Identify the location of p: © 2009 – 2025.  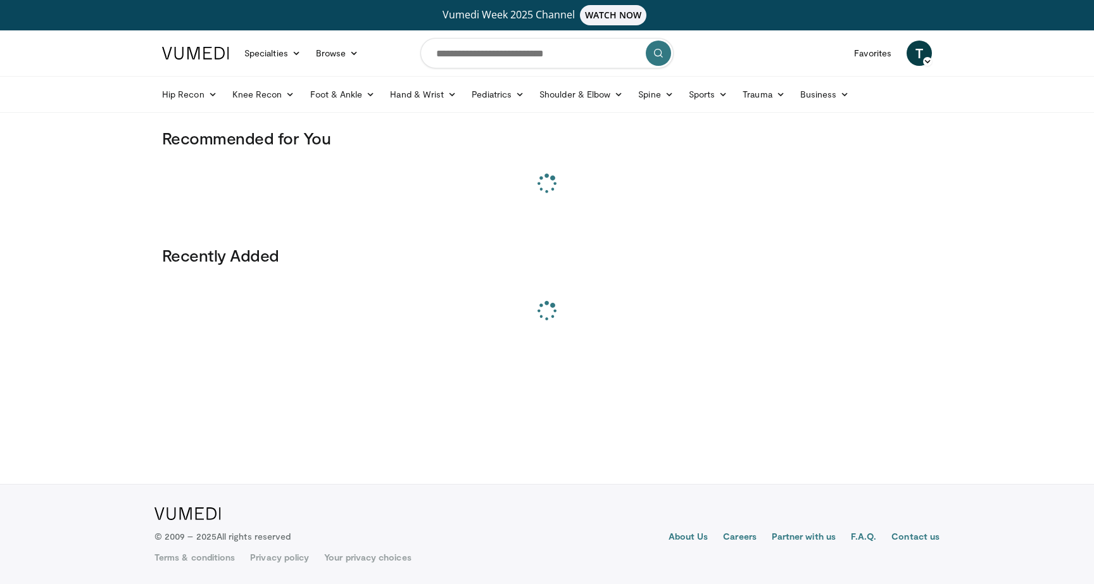
(222, 536).